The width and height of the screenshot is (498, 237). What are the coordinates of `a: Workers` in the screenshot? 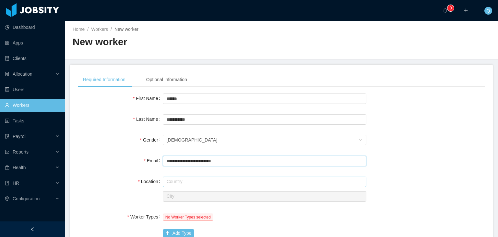 It's located at (100, 29).